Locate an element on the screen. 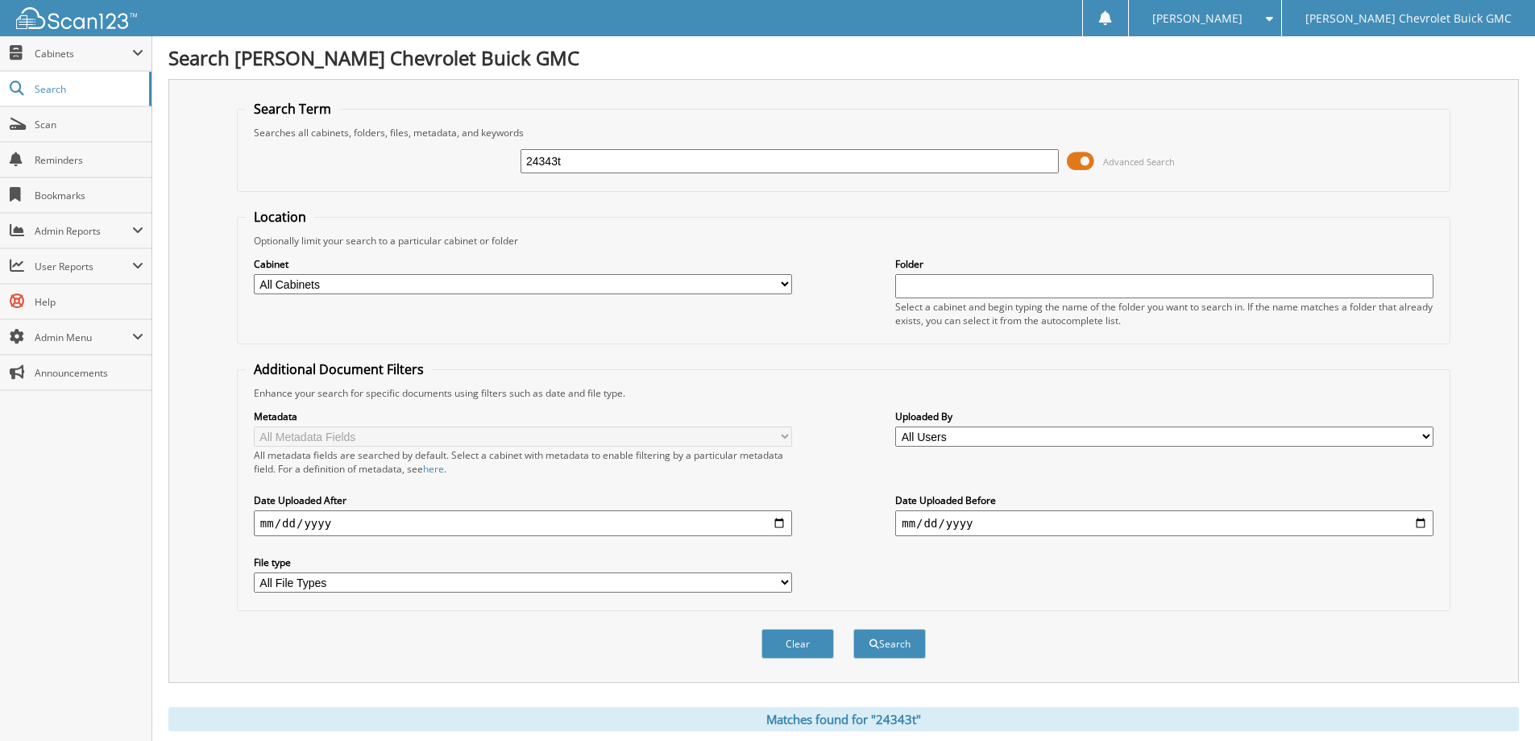  span: Bookmarks is located at coordinates (89, 195).